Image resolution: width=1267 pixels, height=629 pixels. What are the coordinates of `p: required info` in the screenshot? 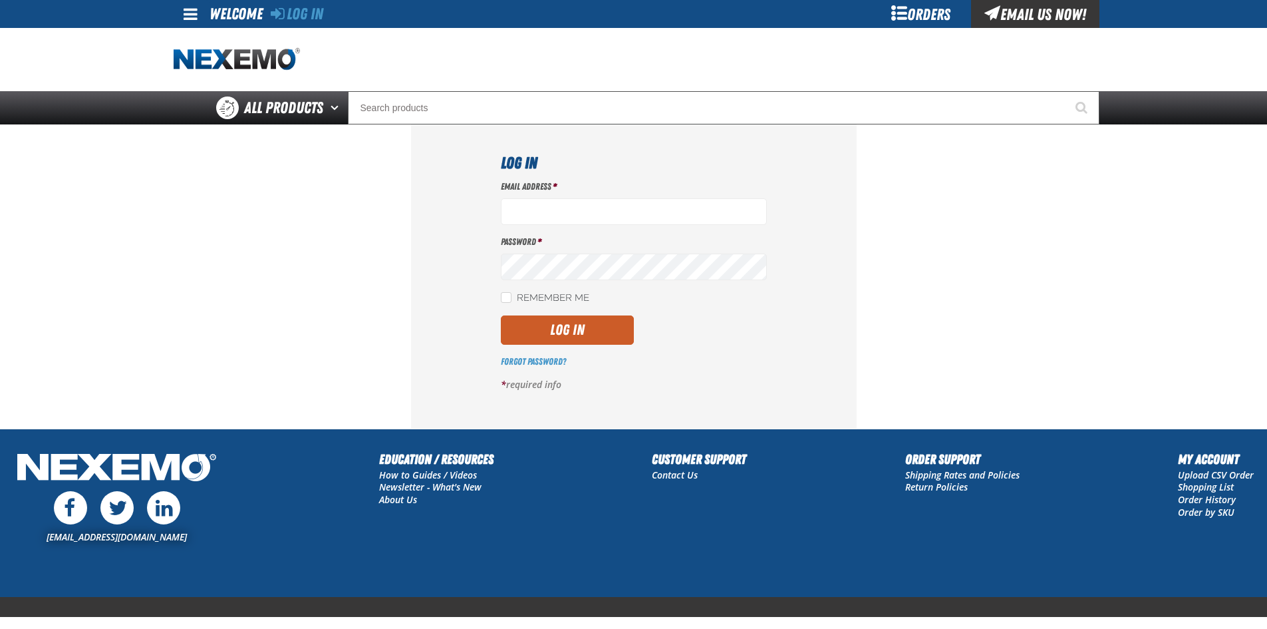 It's located at (634, 384).